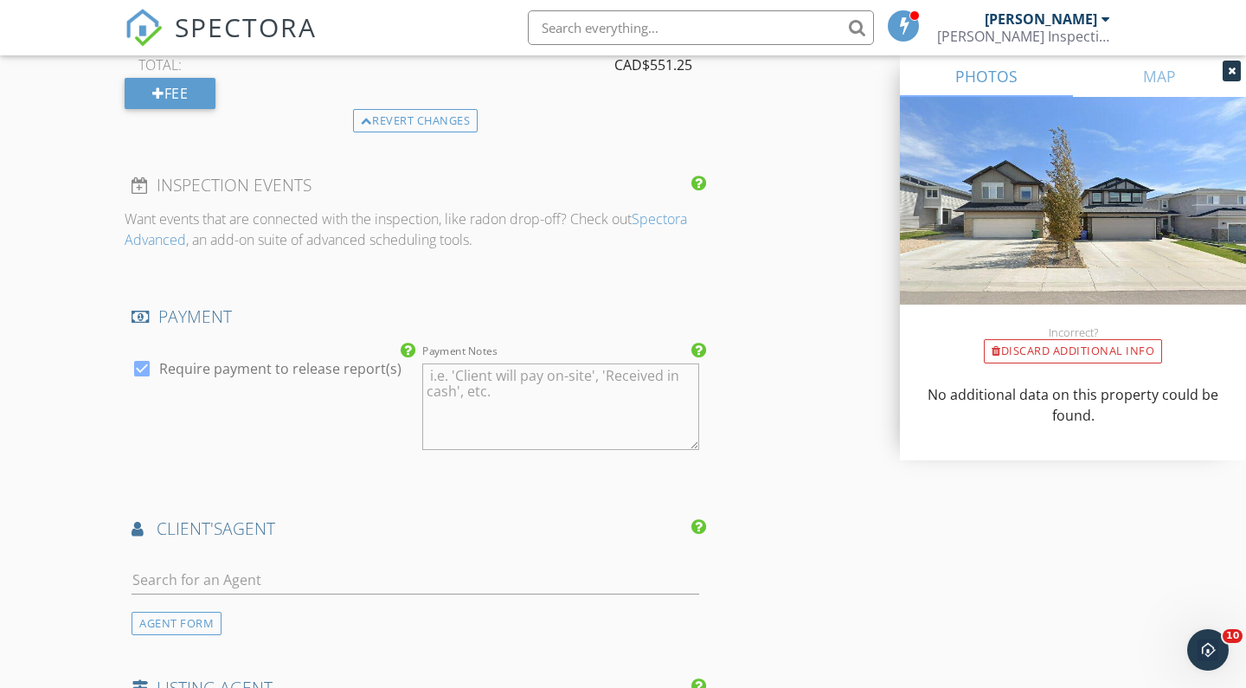 The height and width of the screenshot is (688, 1246). I want to click on a: PHOTOS, so click(987, 76).